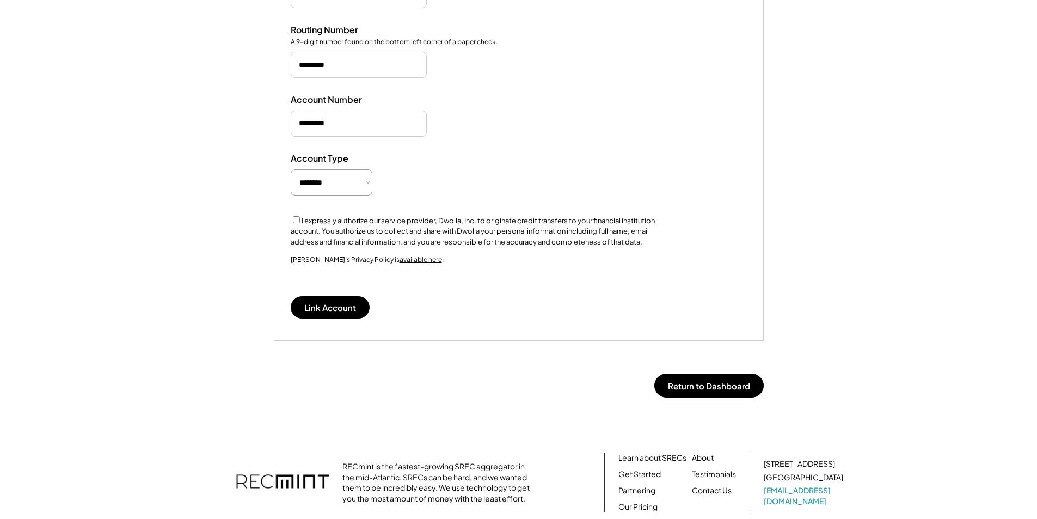 The image size is (1037, 519). I want to click on img: recmint-logotype%403x.png, so click(282, 482).